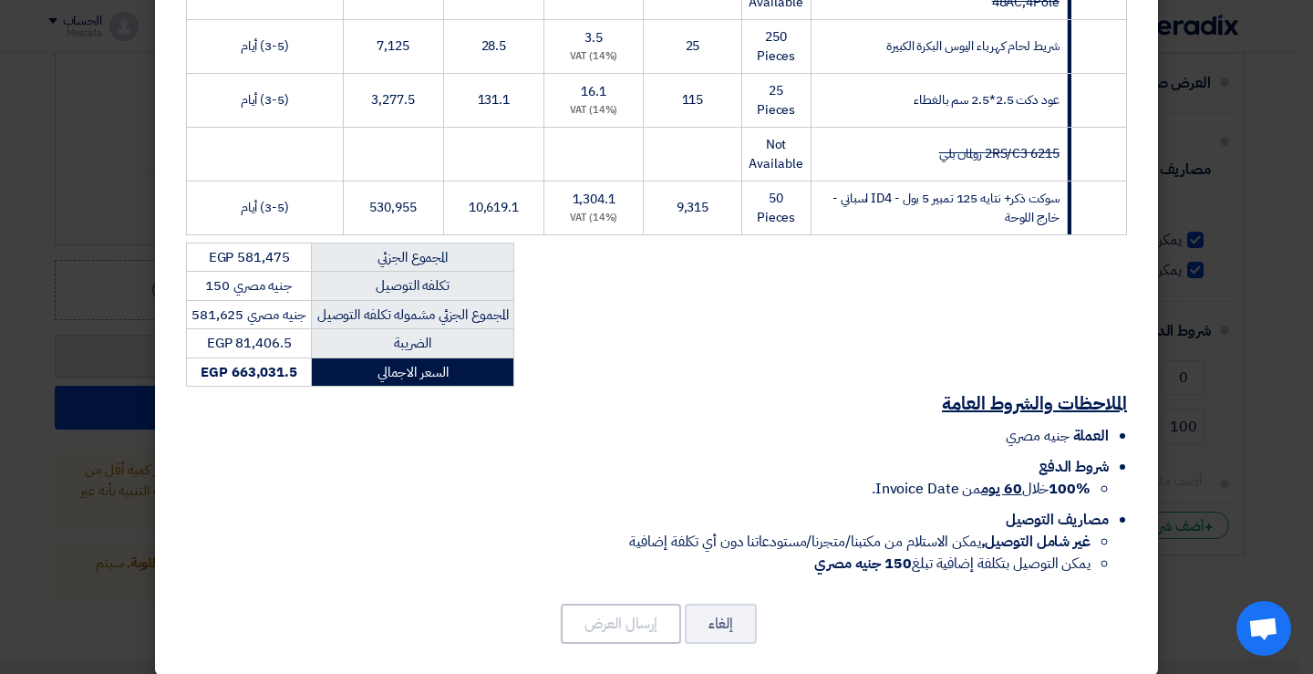 Image resolution: width=1313 pixels, height=674 pixels. What do you see at coordinates (986, 99) in the screenshot?
I see `span: عود دكت 2.5*2.5 سم بالغطاء` at bounding box center [986, 99].